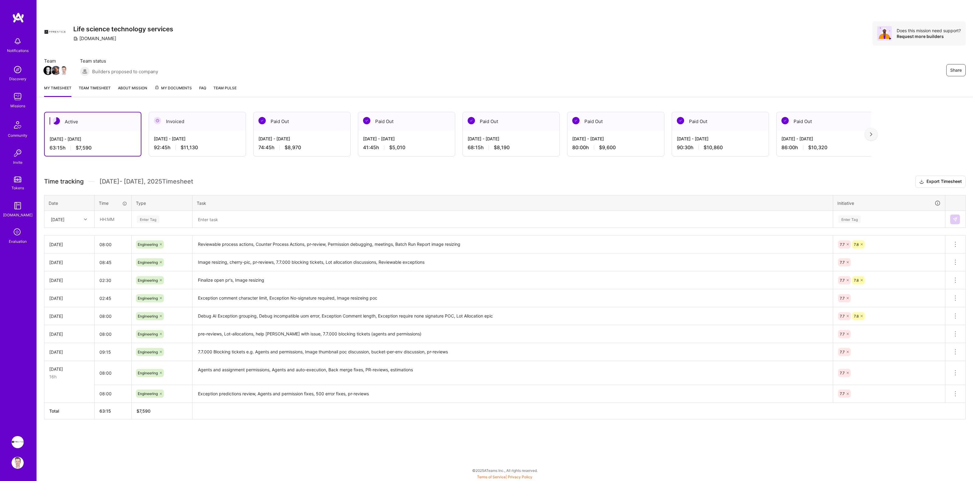 The width and height of the screenshot is (973, 481). I want to click on span: $10,860, so click(713, 147).